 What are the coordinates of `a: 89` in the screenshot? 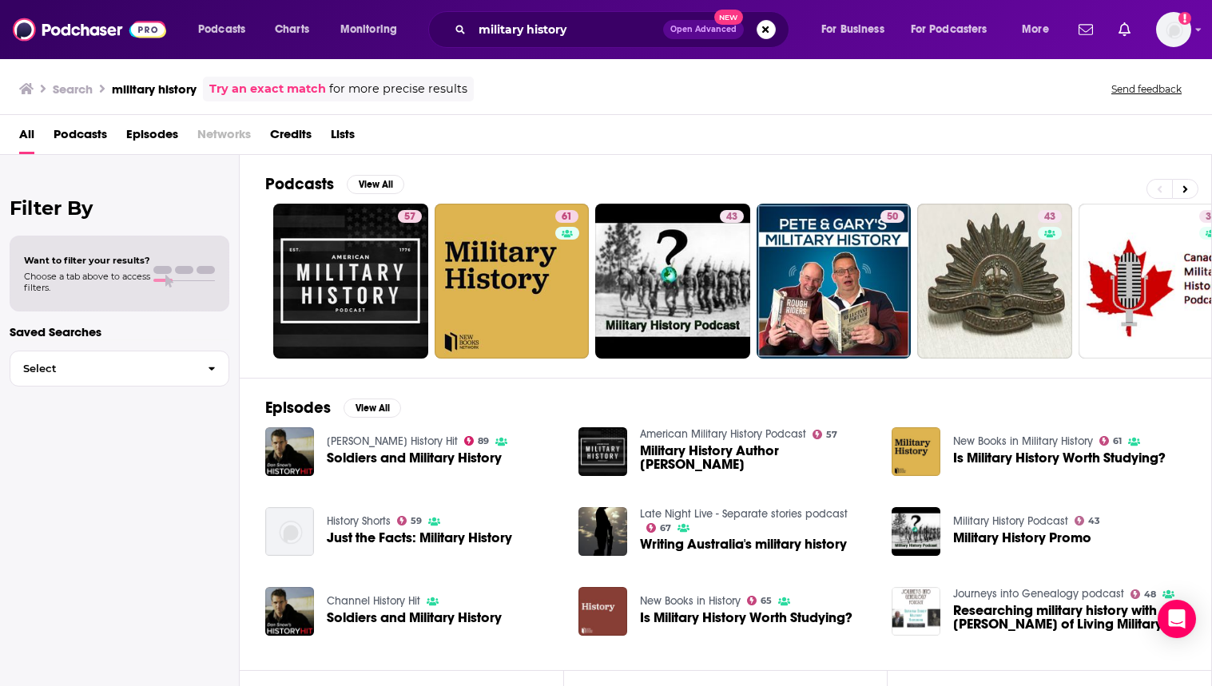 It's located at (477, 441).